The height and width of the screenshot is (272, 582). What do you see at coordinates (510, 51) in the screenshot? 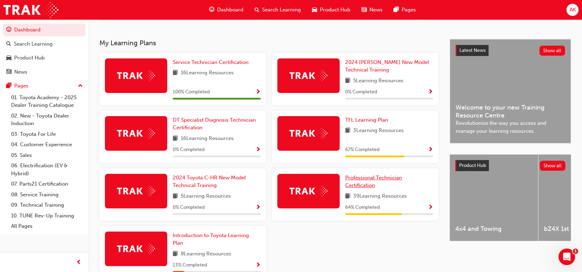
I see `a: Latest NewsShow all` at bounding box center [510, 51].